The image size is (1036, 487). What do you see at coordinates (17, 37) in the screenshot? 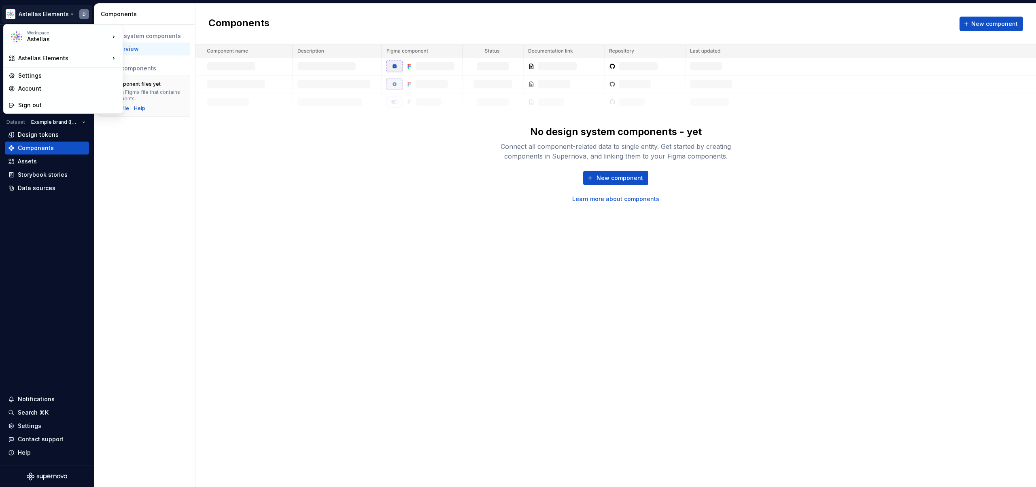
I see `img: b2369ad3-f38c-46c1-b2a2-f2452fdbdcd2.png` at bounding box center [17, 37].